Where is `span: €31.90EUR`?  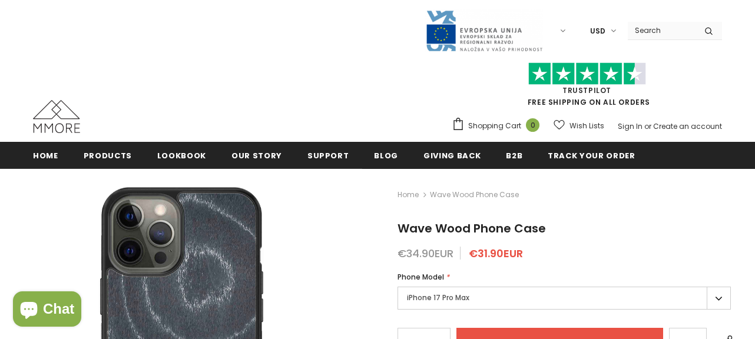 span: €31.90EUR is located at coordinates (496, 253).